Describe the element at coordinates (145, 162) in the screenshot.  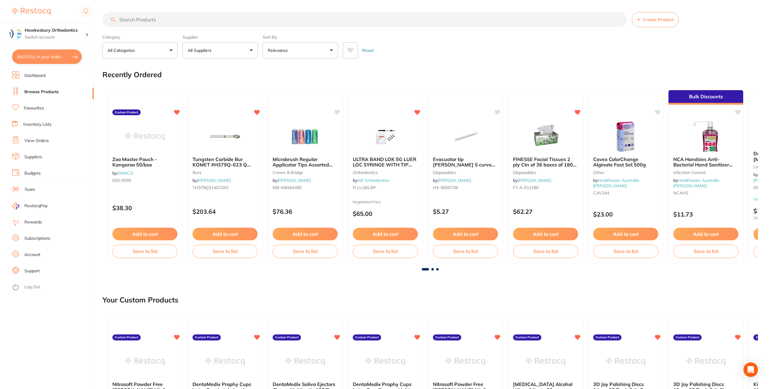
I see `b: Zoo Master Pouch - Kangaroo 50/box` at that location.